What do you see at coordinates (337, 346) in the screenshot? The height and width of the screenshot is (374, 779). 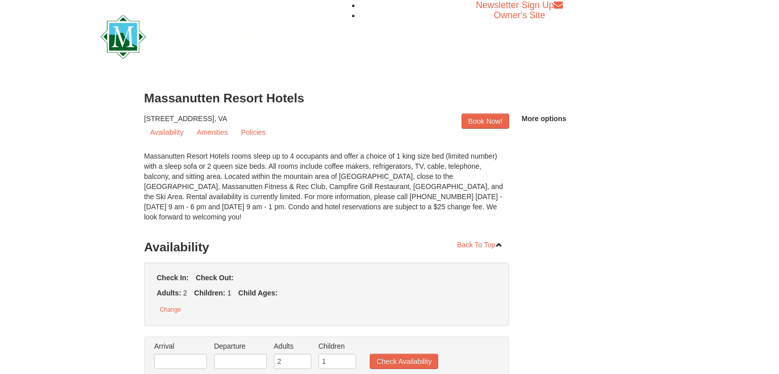 I see `label: Children` at bounding box center [337, 346].